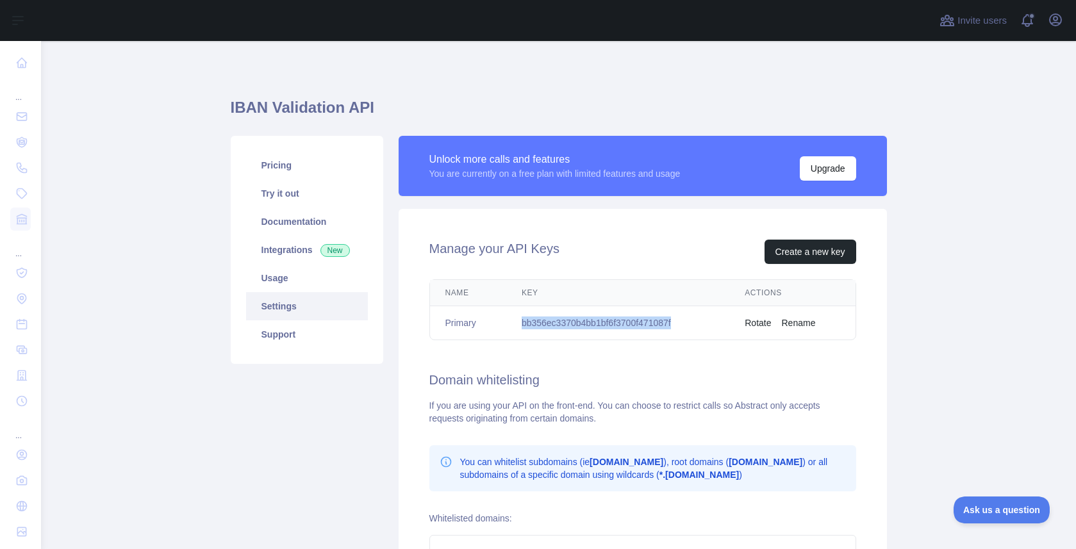 This screenshot has height=549, width=1076. Describe the element at coordinates (307, 250) in the screenshot. I see `a: Integrations New` at that location.